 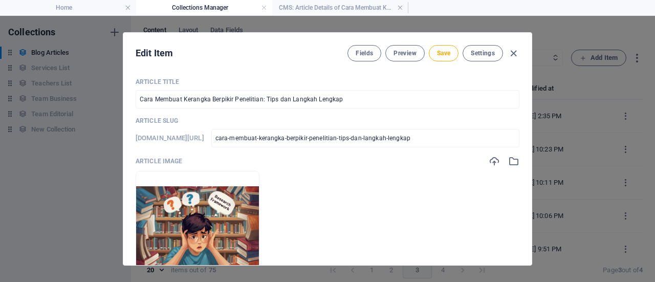 I want to click on h4: CMS: Article Details of Cara Membuat Kerangka Berpi..., so click(x=340, y=8).